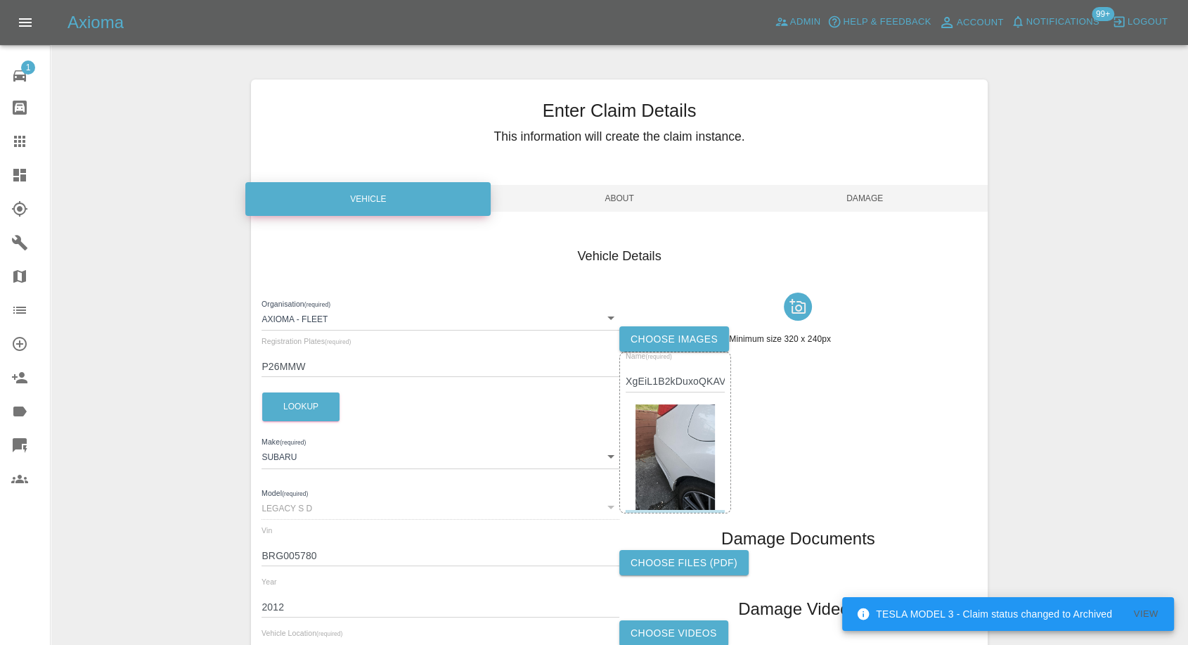  I want to click on span: Admin, so click(806, 22).